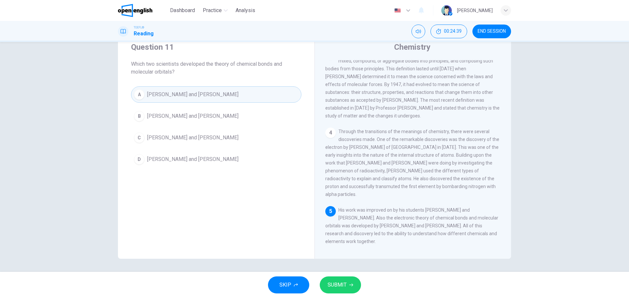 This screenshot has width=629, height=298. I want to click on button: Dashboard, so click(182, 10).